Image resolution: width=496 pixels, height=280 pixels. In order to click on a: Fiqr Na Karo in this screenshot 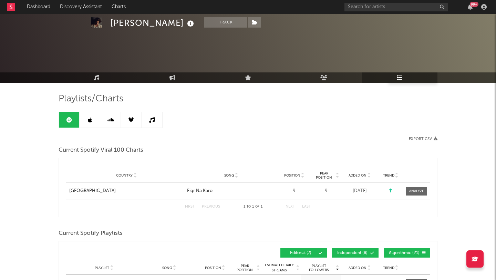, I will do `click(231, 191)`.